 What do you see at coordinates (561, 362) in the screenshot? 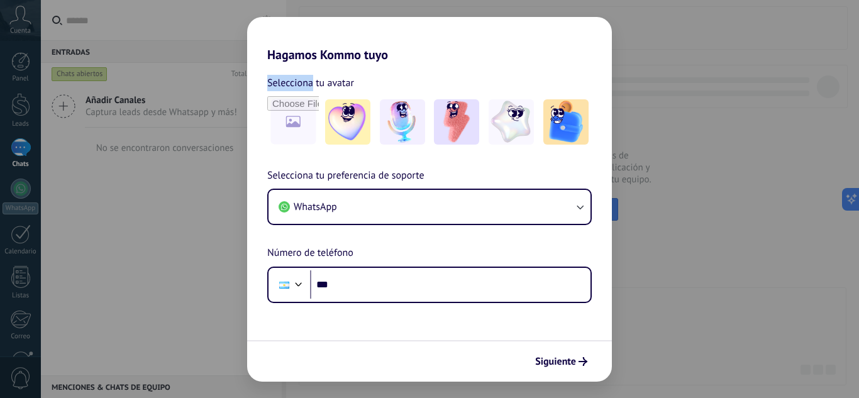
I see `button: Siguiente` at bounding box center [561, 362].